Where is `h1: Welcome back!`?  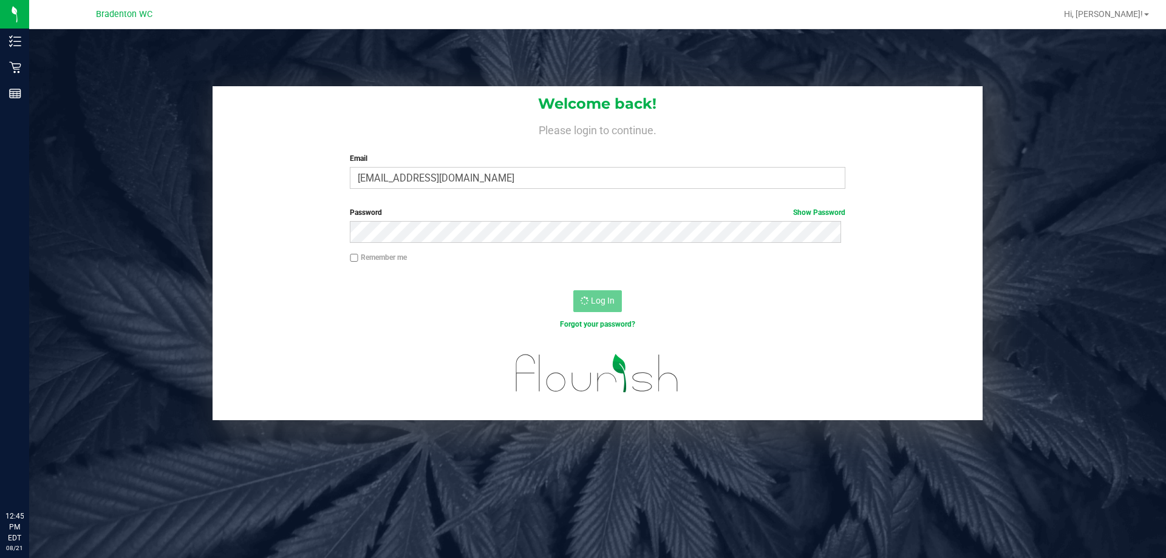
h1: Welcome back! is located at coordinates (597, 104).